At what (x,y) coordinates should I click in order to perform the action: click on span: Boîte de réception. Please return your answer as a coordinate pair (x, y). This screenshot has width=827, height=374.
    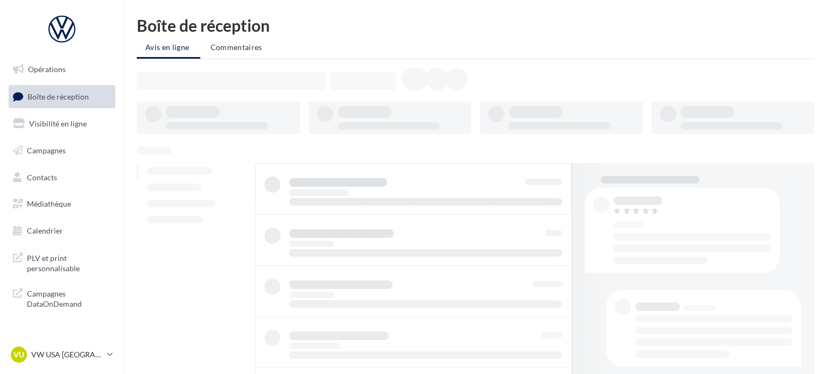
    Looking at the image, I should click on (58, 96).